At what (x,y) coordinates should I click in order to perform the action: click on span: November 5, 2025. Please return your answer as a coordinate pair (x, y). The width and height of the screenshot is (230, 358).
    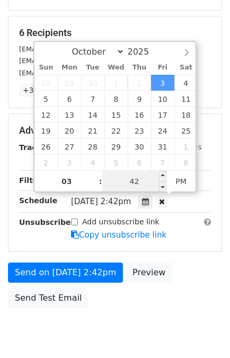
    Looking at the image, I should click on (116, 163).